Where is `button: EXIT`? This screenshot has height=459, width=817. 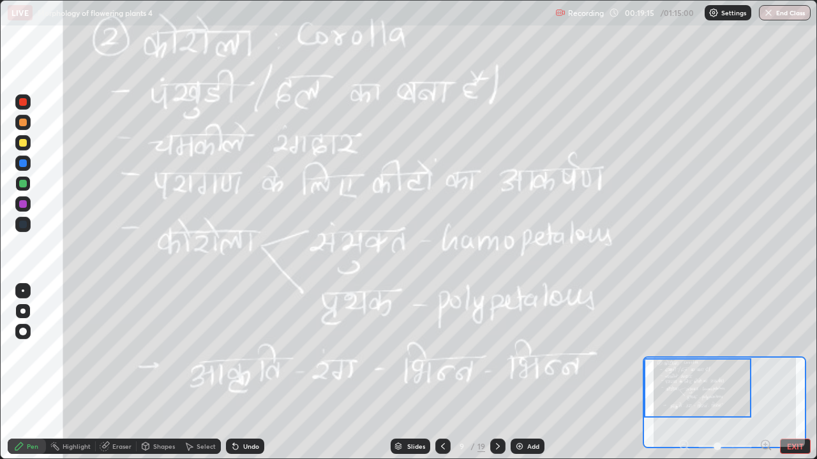 button: EXIT is located at coordinates (795, 447).